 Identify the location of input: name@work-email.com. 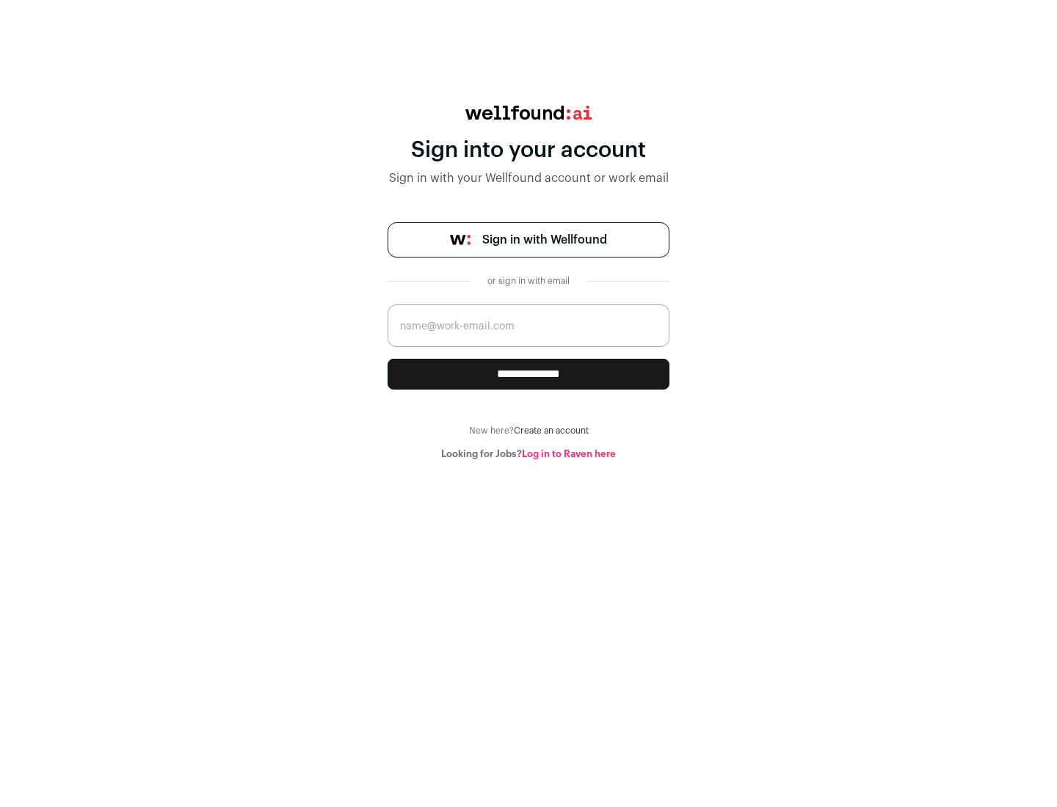
(528, 326).